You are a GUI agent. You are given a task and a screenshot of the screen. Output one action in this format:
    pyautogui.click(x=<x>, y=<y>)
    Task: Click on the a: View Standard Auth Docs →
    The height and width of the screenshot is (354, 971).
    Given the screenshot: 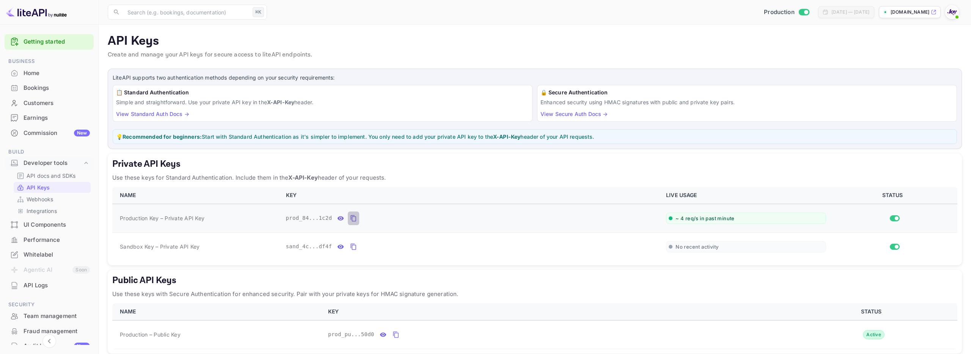 What is the action you would take?
    pyautogui.click(x=153, y=114)
    